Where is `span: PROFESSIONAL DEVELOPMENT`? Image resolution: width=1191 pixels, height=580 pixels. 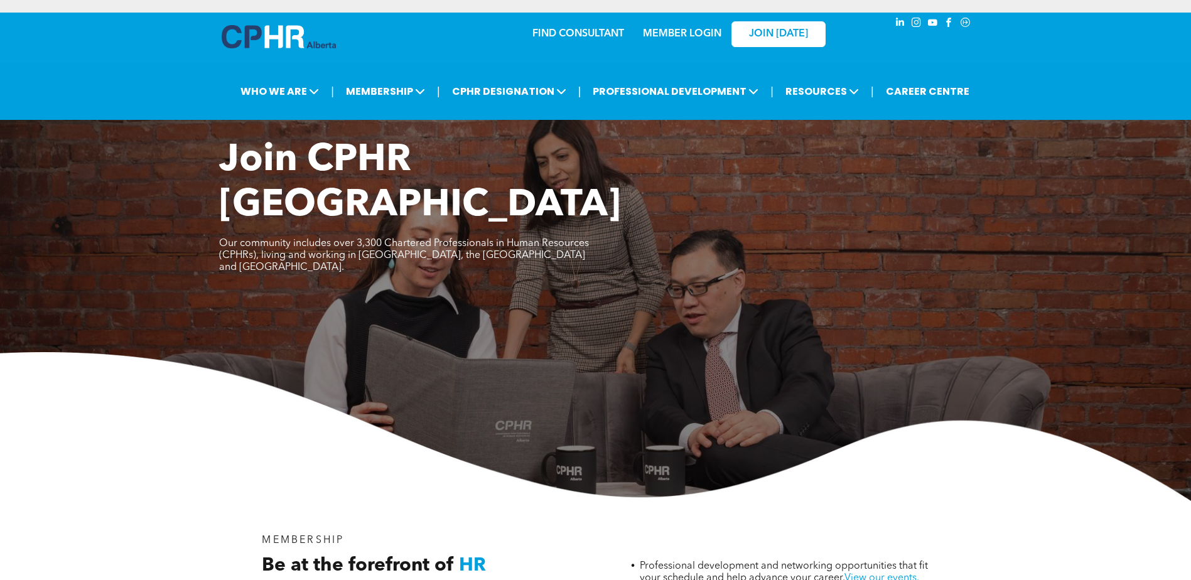
span: PROFESSIONAL DEVELOPMENT is located at coordinates (676, 91).